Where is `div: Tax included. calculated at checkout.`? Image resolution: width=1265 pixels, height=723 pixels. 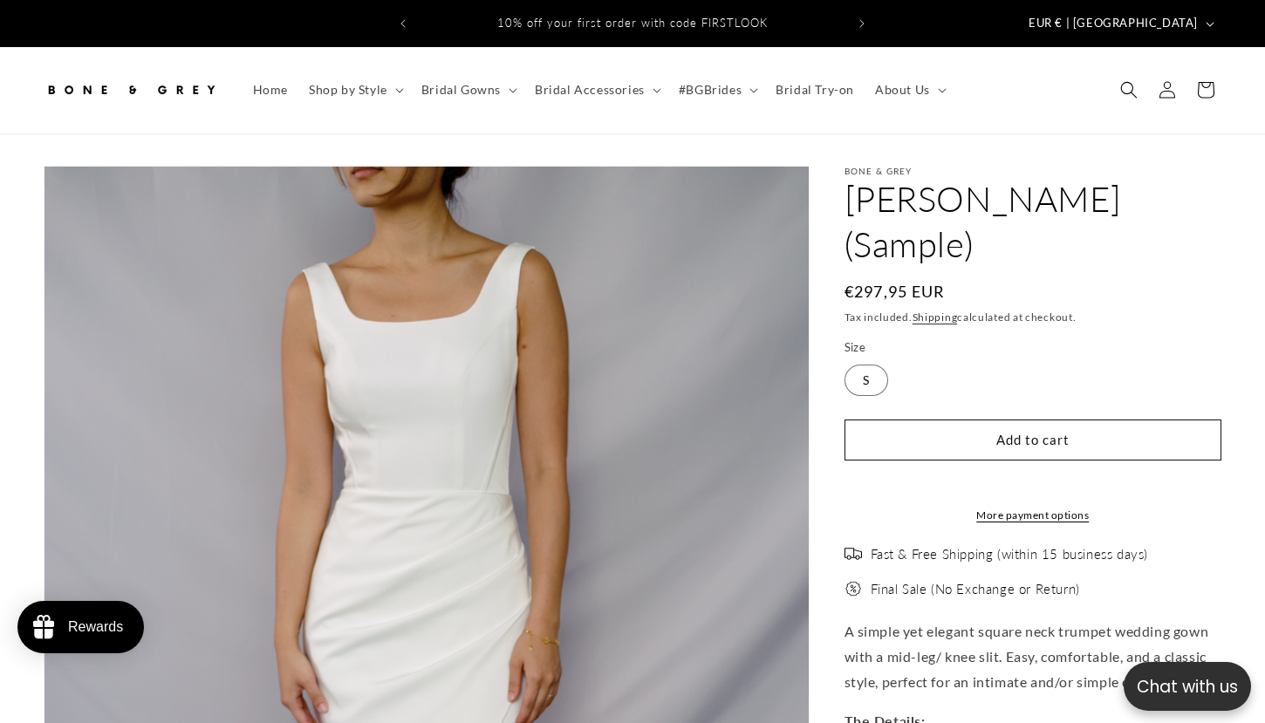 div: Tax included. calculated at checkout. is located at coordinates (1033, 317).